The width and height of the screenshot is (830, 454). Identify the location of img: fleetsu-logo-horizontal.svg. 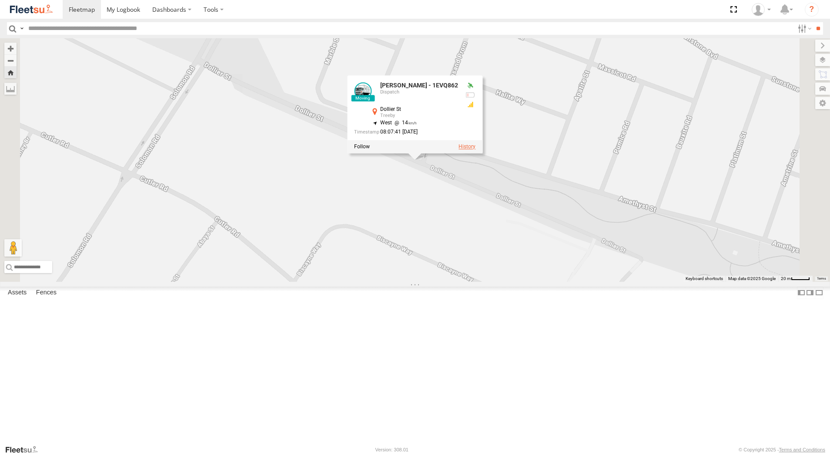
(31, 9).